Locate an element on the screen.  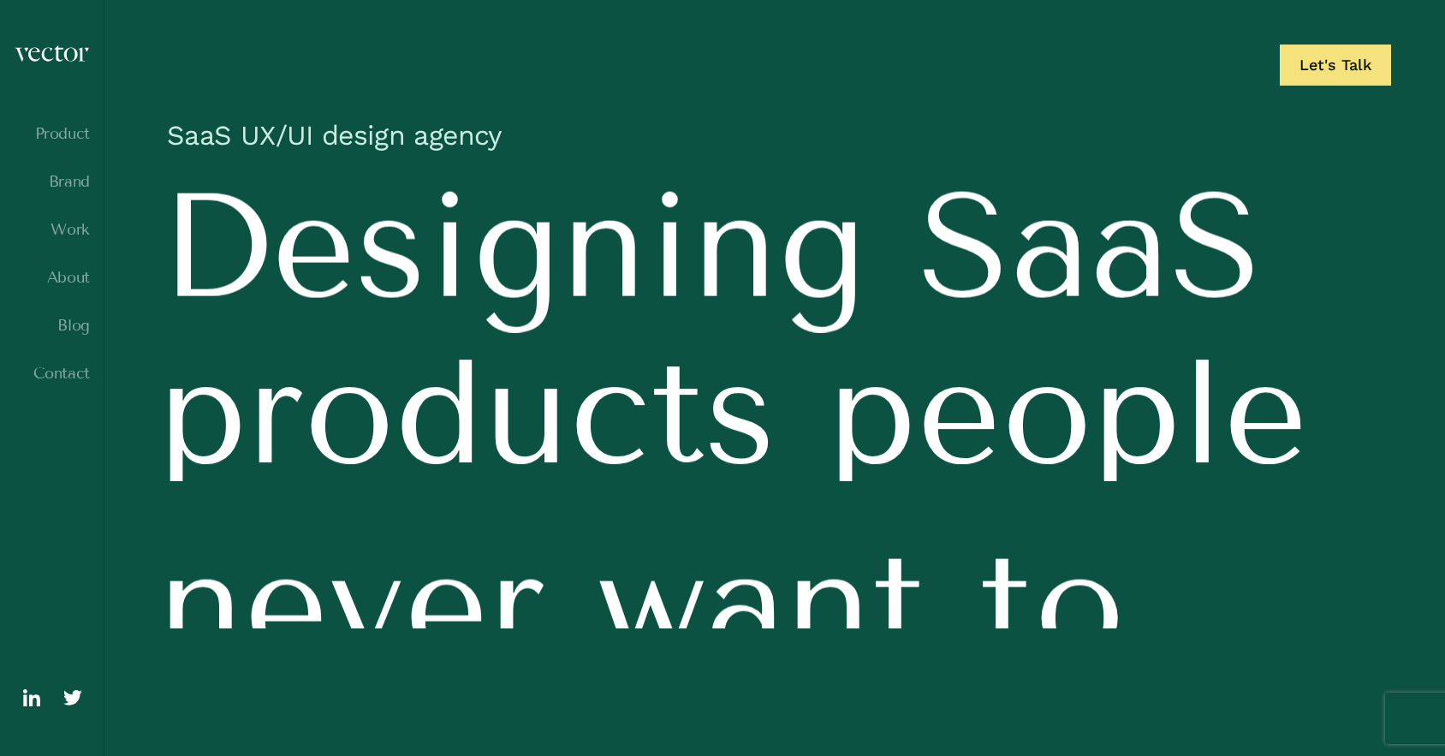
span: to is located at coordinates (1051, 605).